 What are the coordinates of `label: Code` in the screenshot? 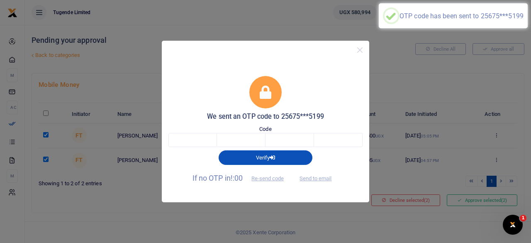 It's located at (265, 129).